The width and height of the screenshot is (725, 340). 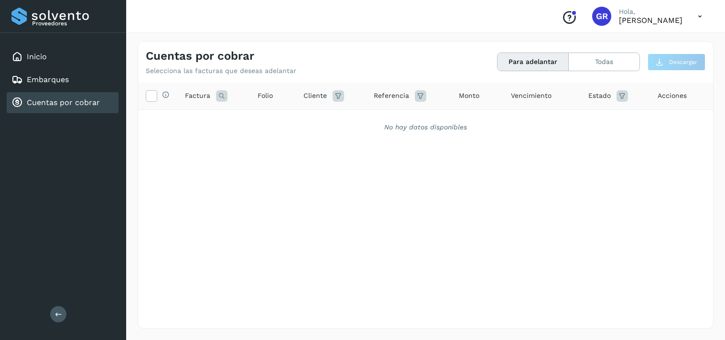 I want to click on span: Monto, so click(x=469, y=96).